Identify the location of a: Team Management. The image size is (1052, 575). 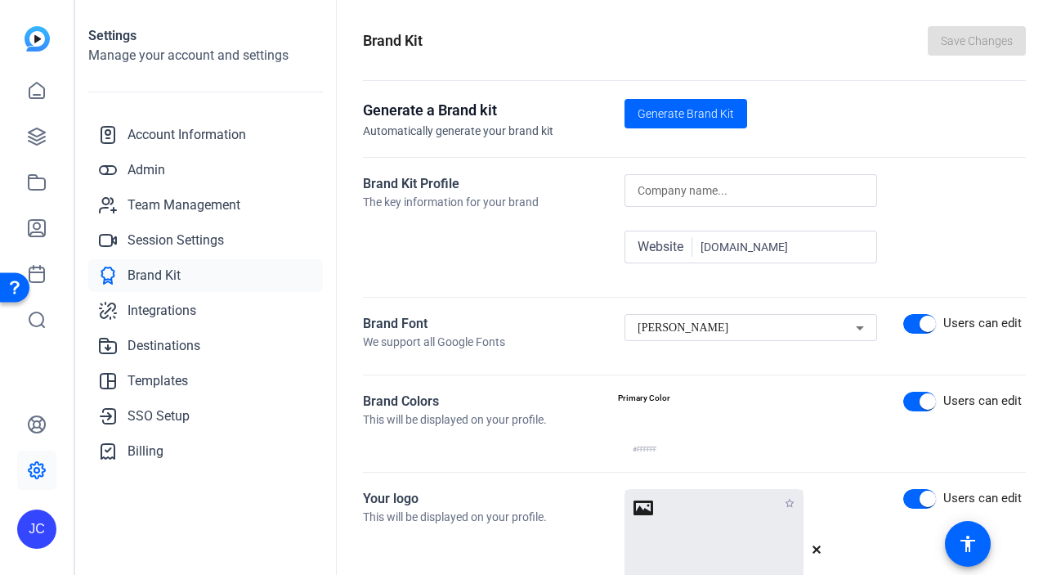
(205, 205).